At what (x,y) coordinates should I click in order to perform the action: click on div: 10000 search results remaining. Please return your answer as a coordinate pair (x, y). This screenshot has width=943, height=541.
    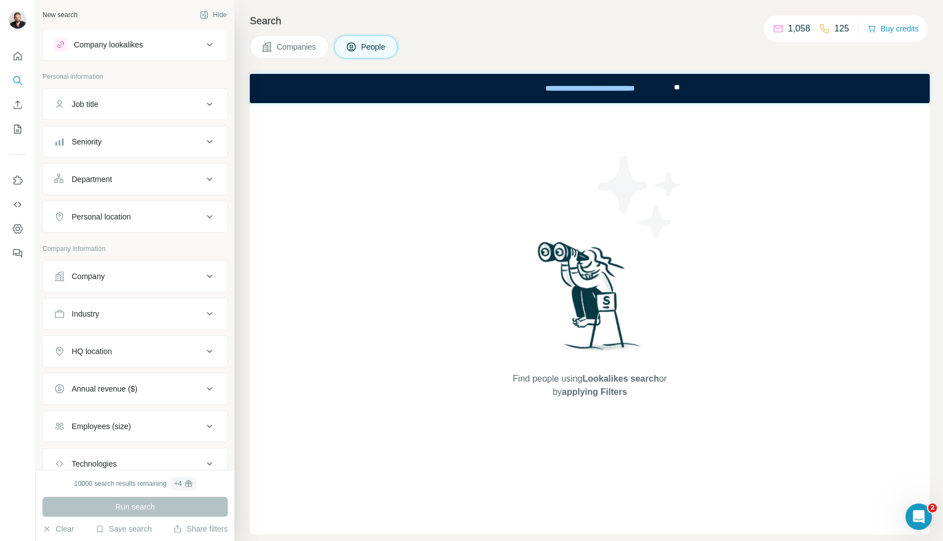
    Looking at the image, I should click on (135, 484).